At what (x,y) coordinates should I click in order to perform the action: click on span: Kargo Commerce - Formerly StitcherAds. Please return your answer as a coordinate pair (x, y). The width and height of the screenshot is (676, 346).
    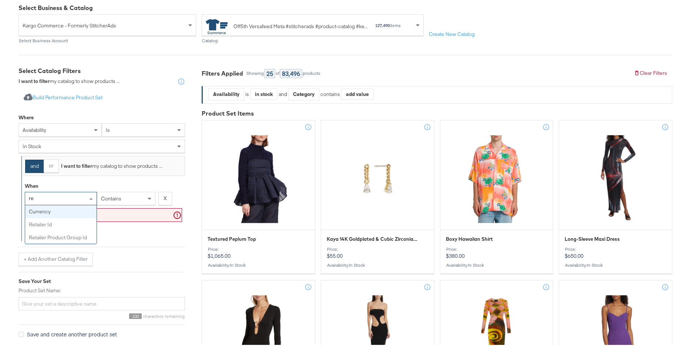
    Looking at the image, I should click on (104, 24).